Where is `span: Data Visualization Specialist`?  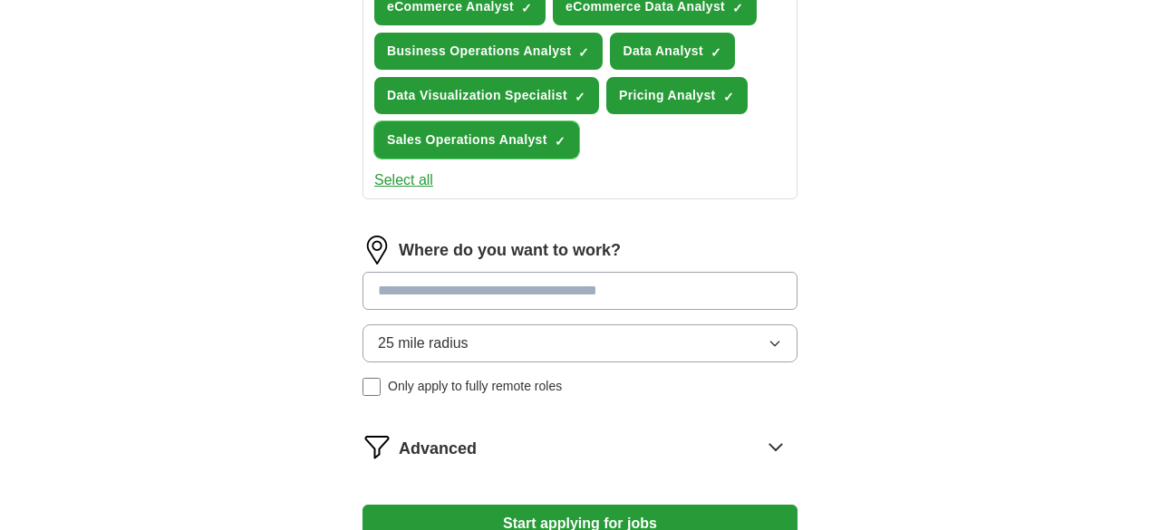 span: Data Visualization Specialist is located at coordinates (477, 95).